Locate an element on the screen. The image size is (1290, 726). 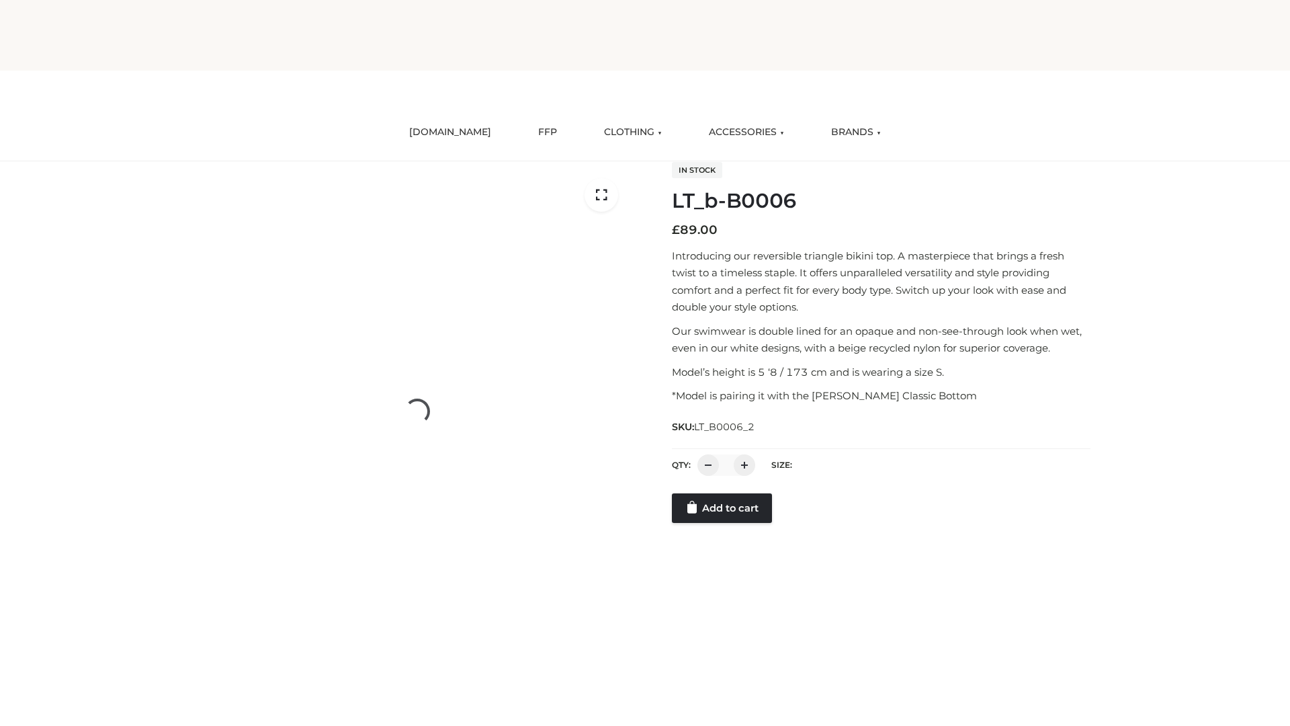
span: LT_B0006_2 is located at coordinates (725, 427).